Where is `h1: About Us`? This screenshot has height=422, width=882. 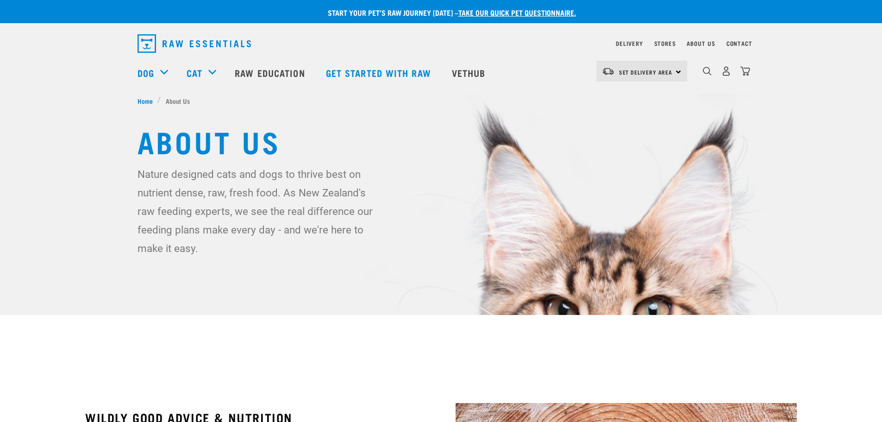
h1: About Us is located at coordinates (441, 141).